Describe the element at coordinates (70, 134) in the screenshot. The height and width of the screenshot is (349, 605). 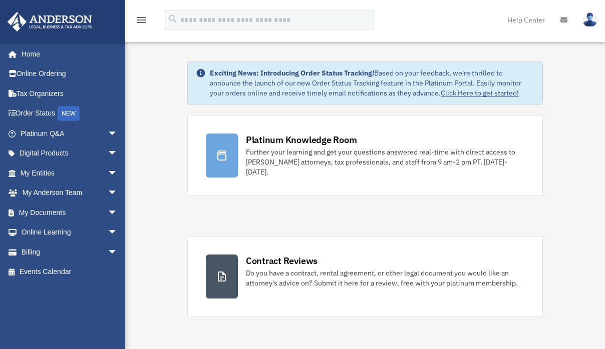
I see `a: Platinum Q&Aarrow_drop_down` at that location.